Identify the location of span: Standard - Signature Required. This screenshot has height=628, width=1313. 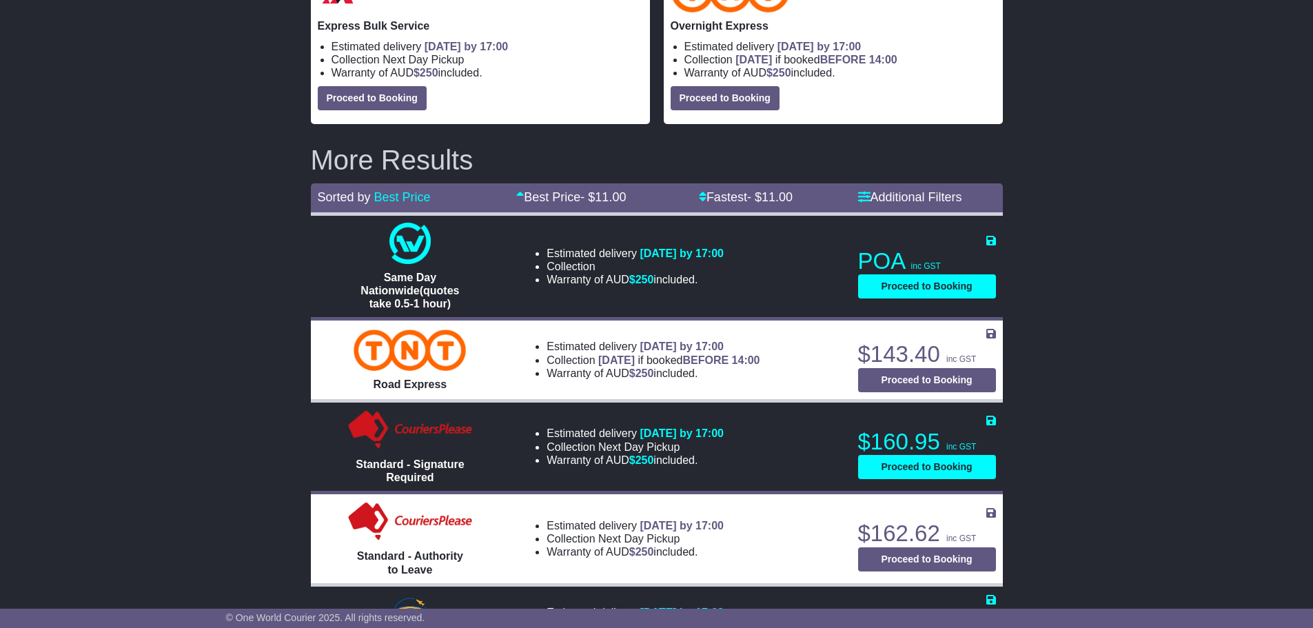
(410, 471).